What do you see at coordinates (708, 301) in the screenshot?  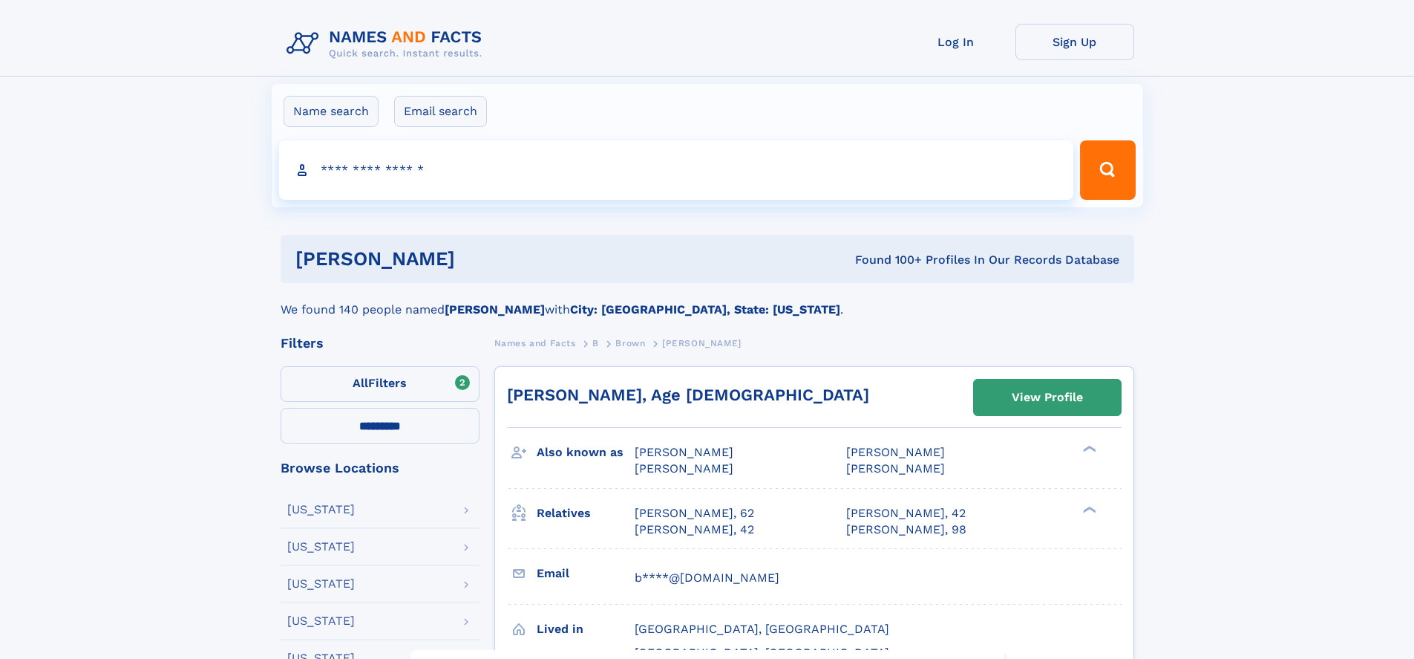 I see `div: We found 140 people named with .` at bounding box center [708, 301].